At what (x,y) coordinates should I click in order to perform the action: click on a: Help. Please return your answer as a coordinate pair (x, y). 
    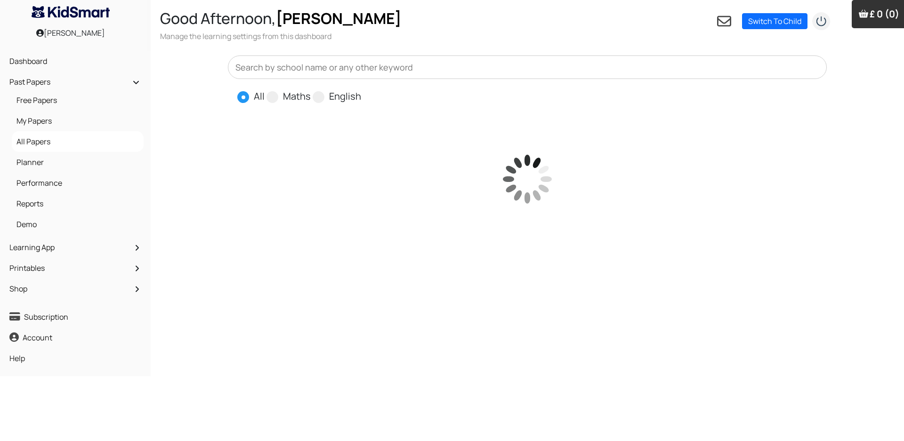
    Looking at the image, I should click on (75, 359).